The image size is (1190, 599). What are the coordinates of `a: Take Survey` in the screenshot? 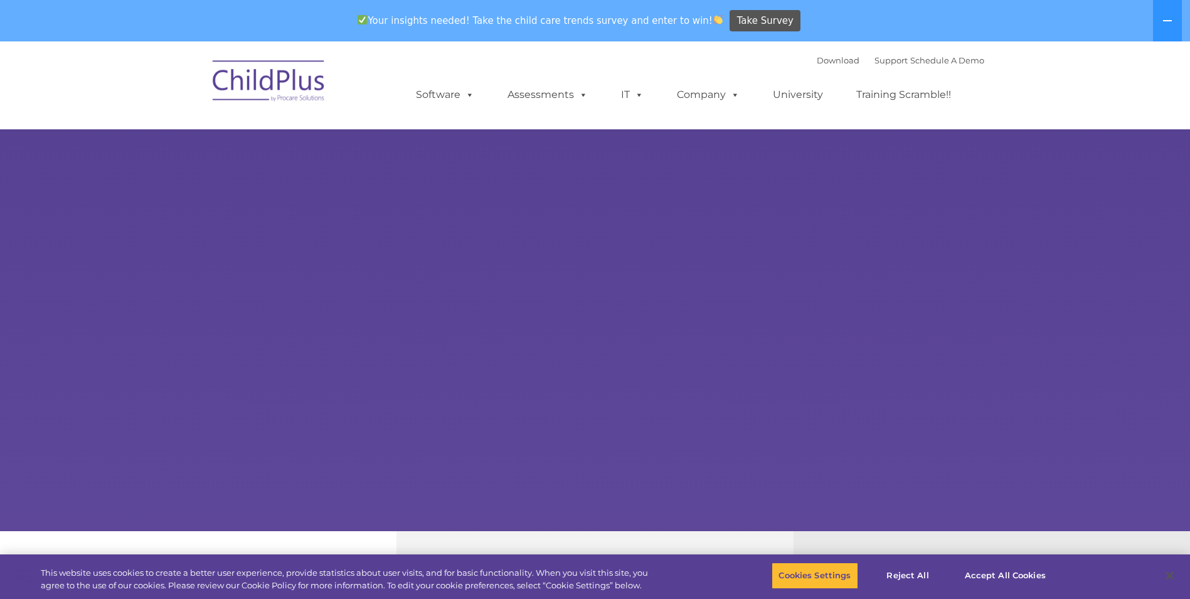 It's located at (765, 21).